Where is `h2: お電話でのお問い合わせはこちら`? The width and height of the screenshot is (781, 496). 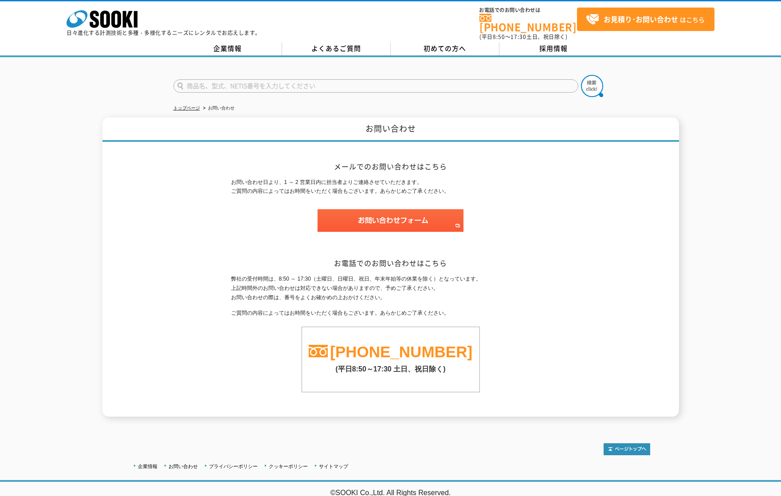
h2: お電話でのお問い合わせはこちら is located at coordinates (391, 263).